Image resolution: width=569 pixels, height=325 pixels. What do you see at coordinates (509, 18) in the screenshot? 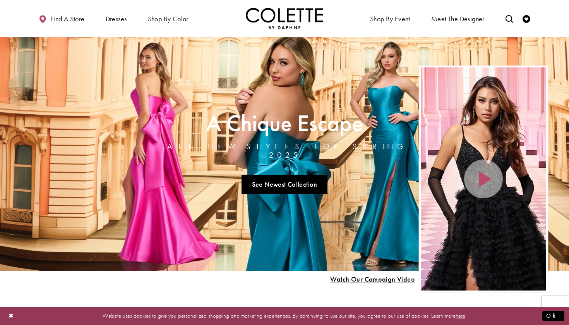
I see `a: Toggle search` at bounding box center [509, 18].